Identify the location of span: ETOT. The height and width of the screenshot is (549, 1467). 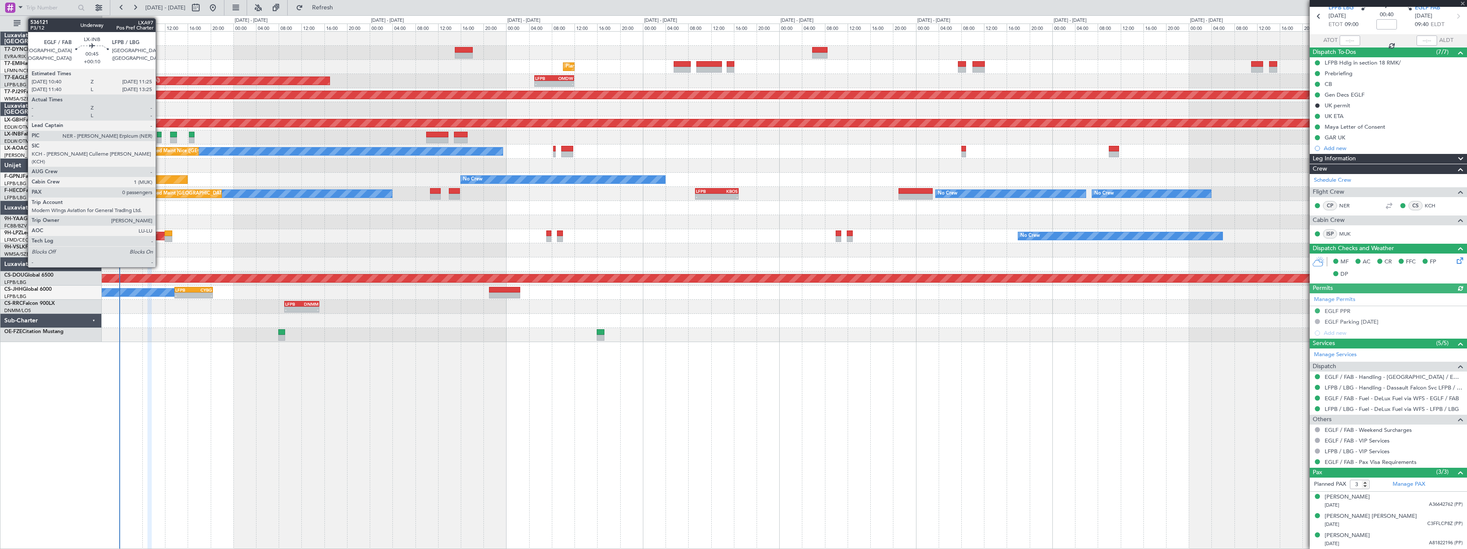
(1335, 25).